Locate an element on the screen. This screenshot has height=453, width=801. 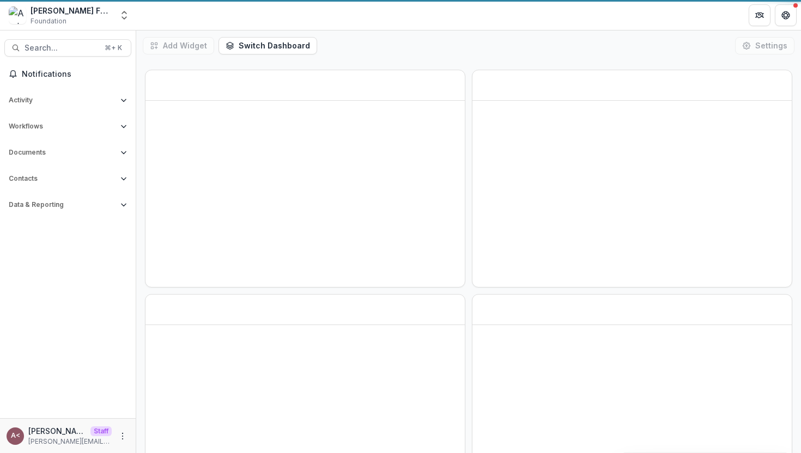
div: Andrew Clegg <andrew@trytemelio.com> is located at coordinates (15, 436).